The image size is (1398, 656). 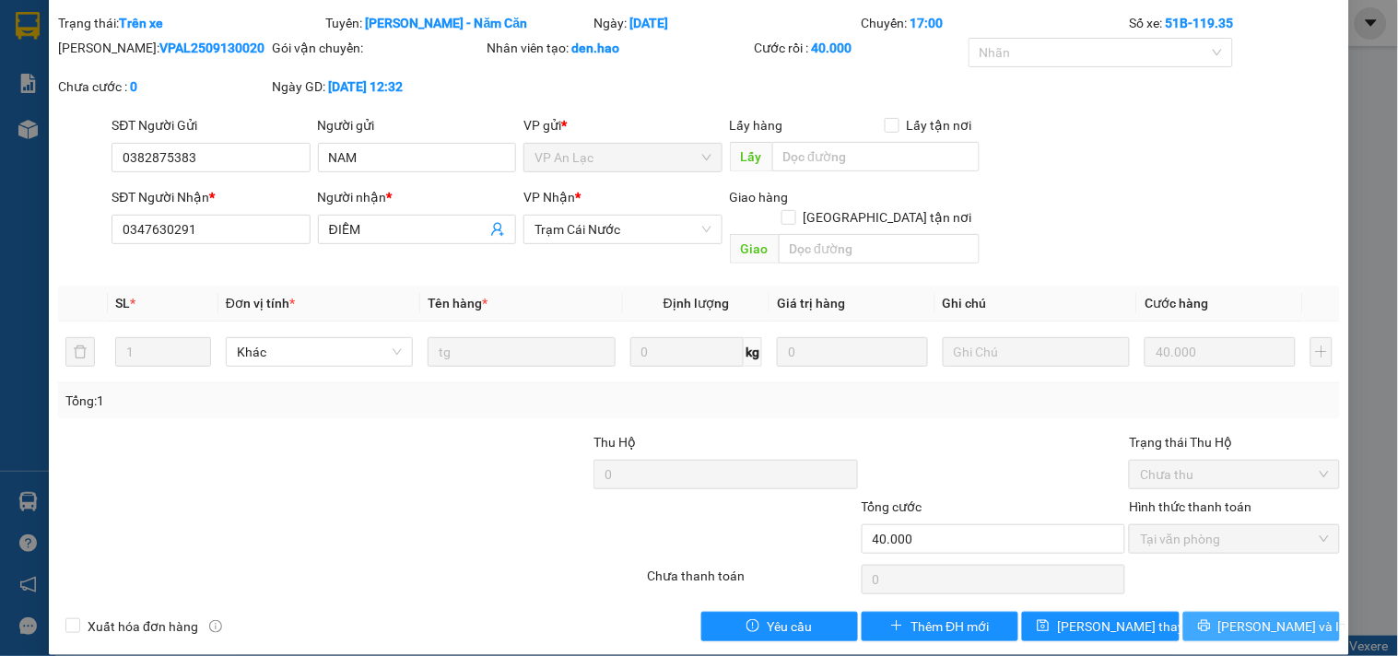 What do you see at coordinates (80, 352) in the screenshot?
I see `button: delete` at bounding box center [80, 352].